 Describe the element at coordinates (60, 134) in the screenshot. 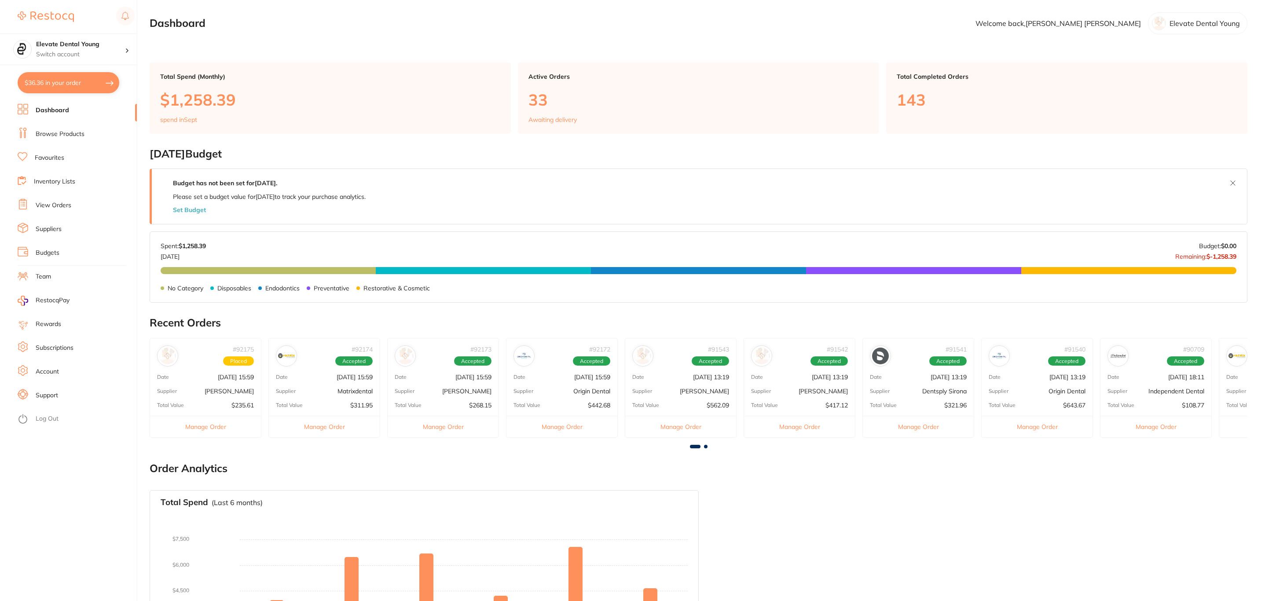

I see `a: Browse Products` at that location.